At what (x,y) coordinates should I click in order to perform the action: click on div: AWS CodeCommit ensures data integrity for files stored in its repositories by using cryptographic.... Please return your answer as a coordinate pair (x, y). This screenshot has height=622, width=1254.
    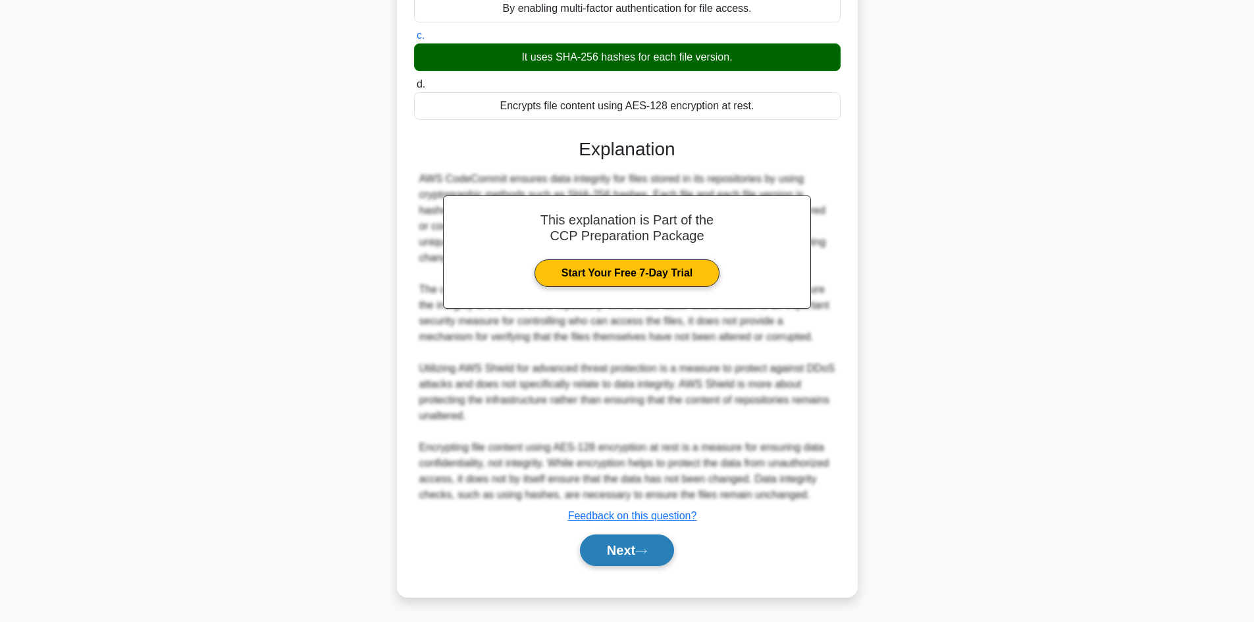
    Looking at the image, I should click on (627, 337).